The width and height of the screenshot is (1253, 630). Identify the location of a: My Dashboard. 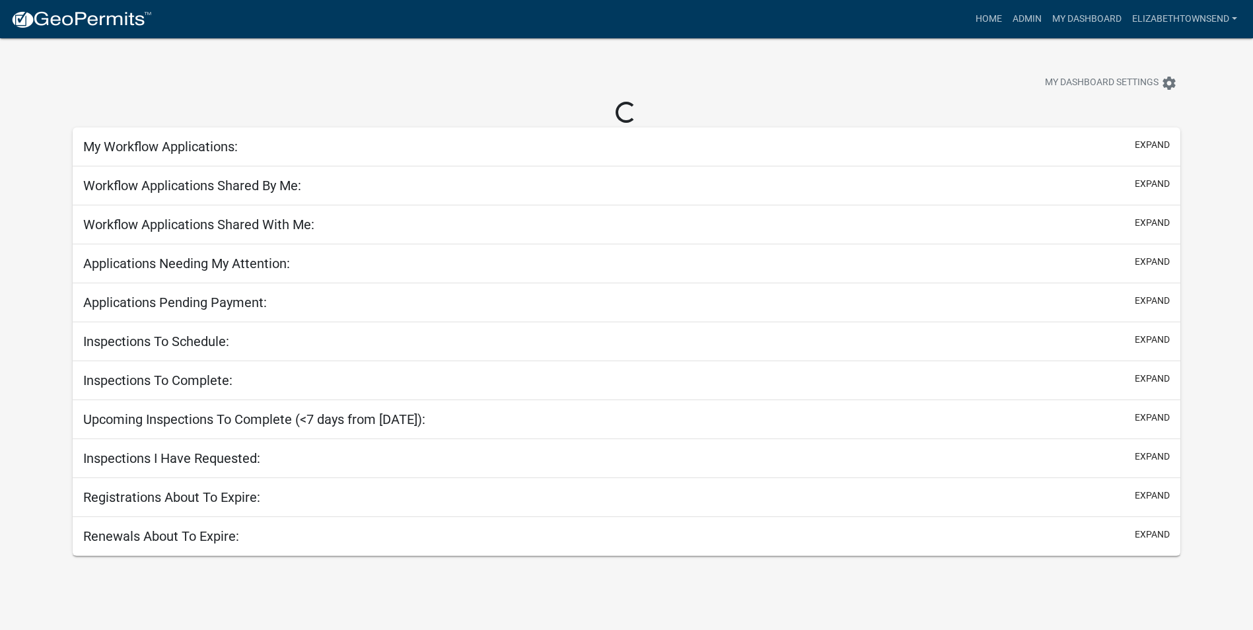
(1087, 19).